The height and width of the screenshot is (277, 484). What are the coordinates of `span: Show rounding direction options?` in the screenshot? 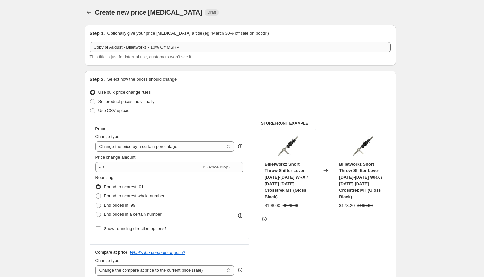 It's located at (135, 229).